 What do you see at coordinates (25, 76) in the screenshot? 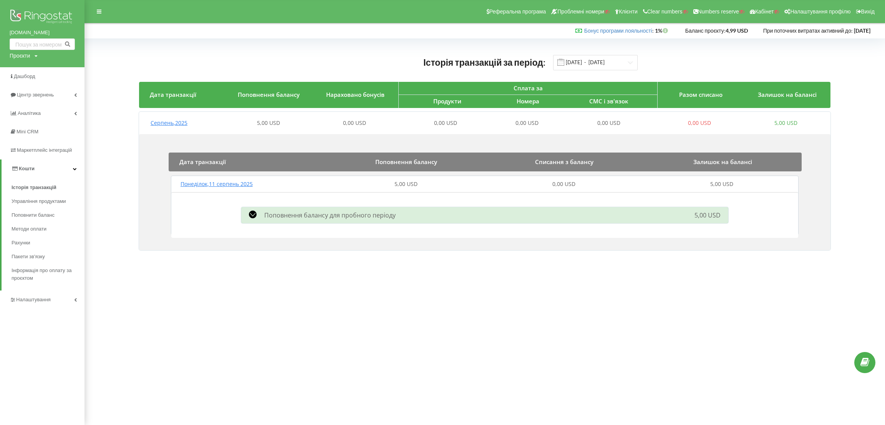
I see `span: Дашборд` at bounding box center [25, 76].